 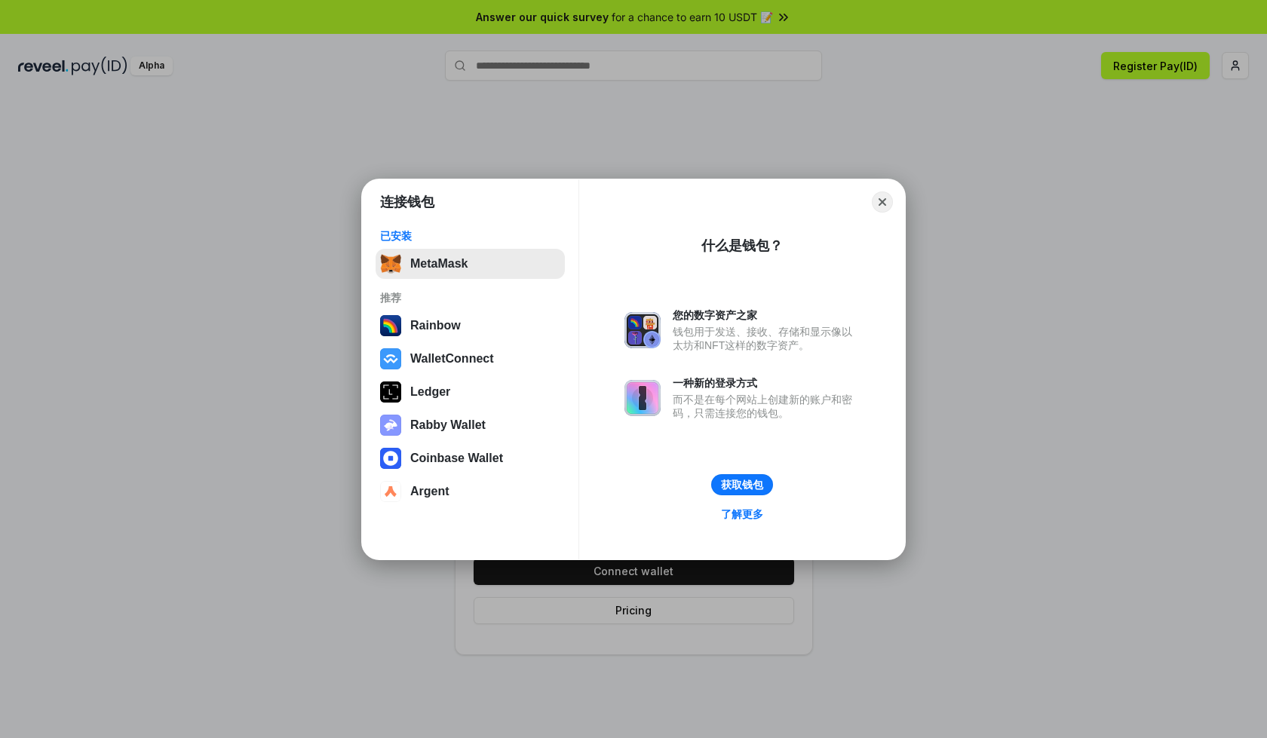 What do you see at coordinates (456, 459) in the screenshot?
I see `div: Coinbase Wallet` at bounding box center [456, 459].